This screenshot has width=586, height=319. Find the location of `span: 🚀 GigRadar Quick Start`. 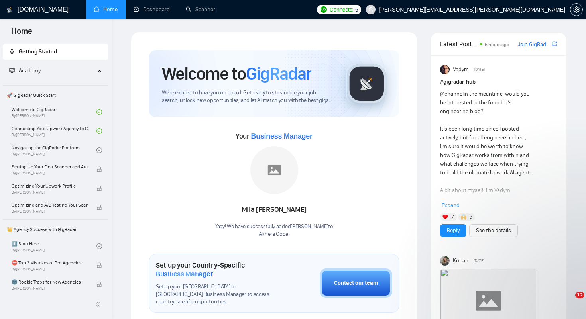

span: 🚀 GigRadar Quick Start is located at coordinates (55, 95).